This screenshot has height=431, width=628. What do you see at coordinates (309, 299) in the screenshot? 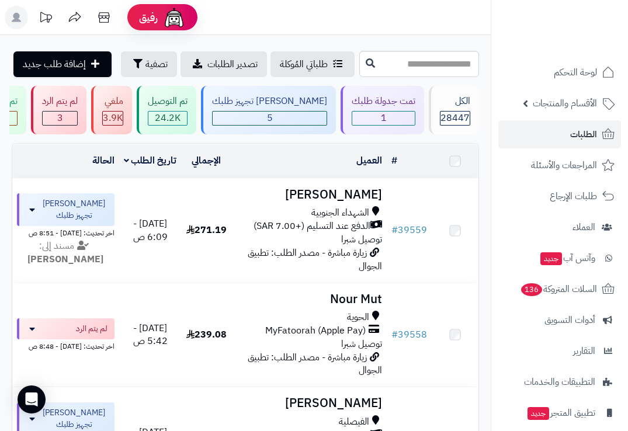
I see `h3: Nour Mut` at bounding box center [309, 299].